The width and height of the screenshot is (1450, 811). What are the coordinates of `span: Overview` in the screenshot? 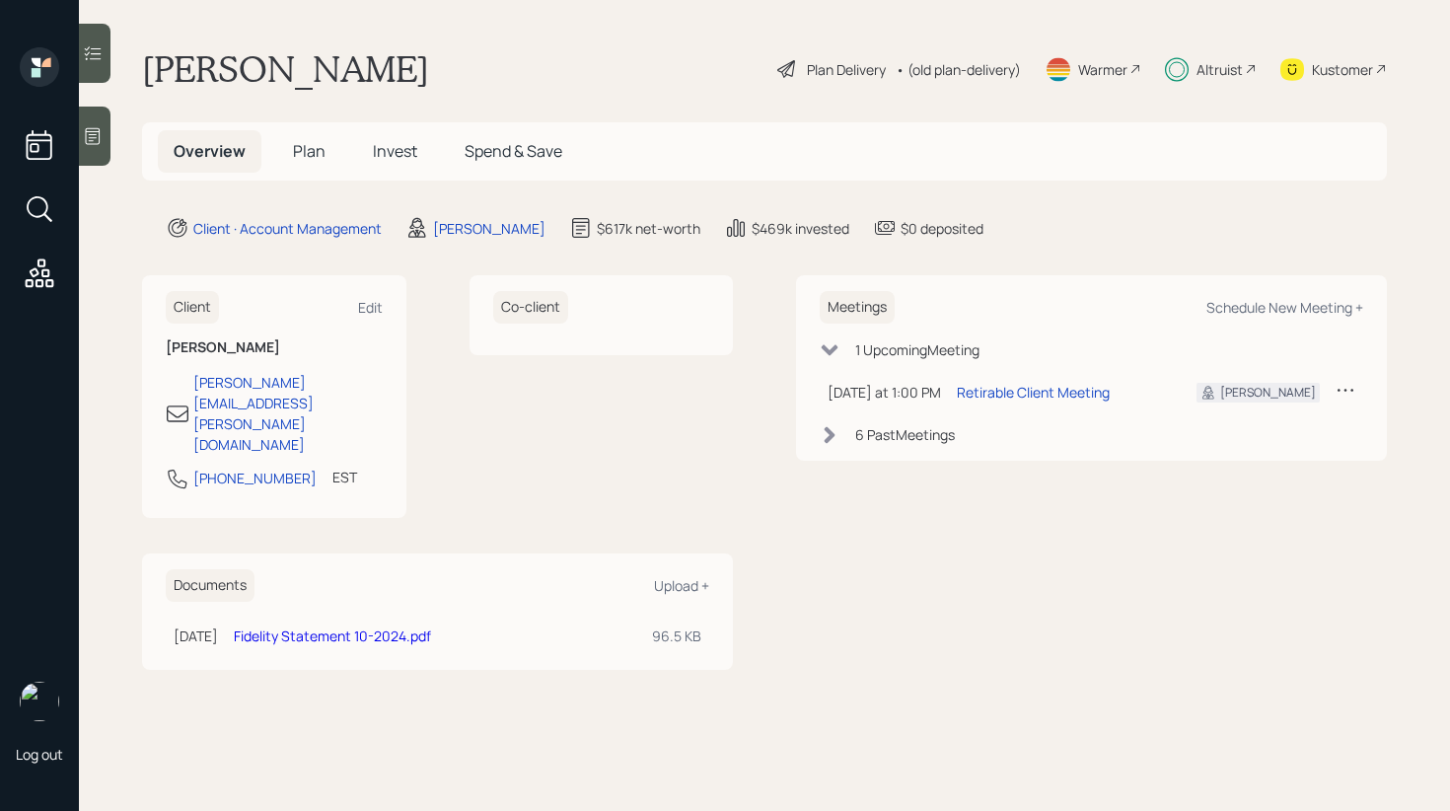 It's located at (209, 151).